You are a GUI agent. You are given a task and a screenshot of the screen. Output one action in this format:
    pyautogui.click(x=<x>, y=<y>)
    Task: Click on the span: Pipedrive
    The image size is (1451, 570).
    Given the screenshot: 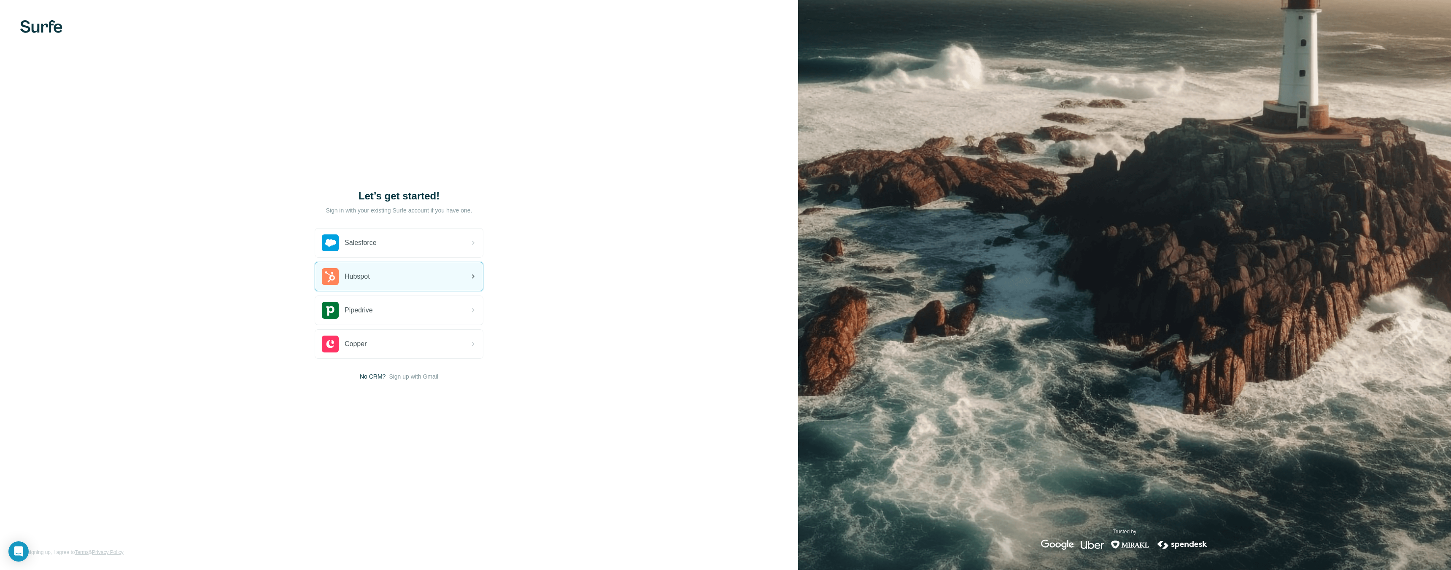 What is the action you would take?
    pyautogui.click(x=359, y=311)
    